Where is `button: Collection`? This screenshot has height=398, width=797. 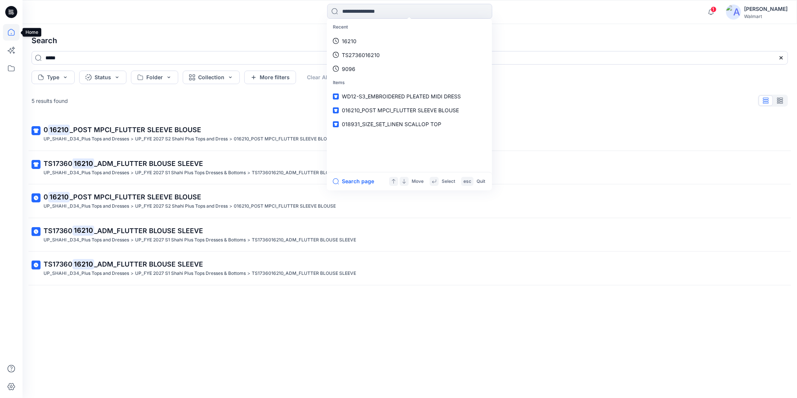
button: Collection is located at coordinates (211, 77).